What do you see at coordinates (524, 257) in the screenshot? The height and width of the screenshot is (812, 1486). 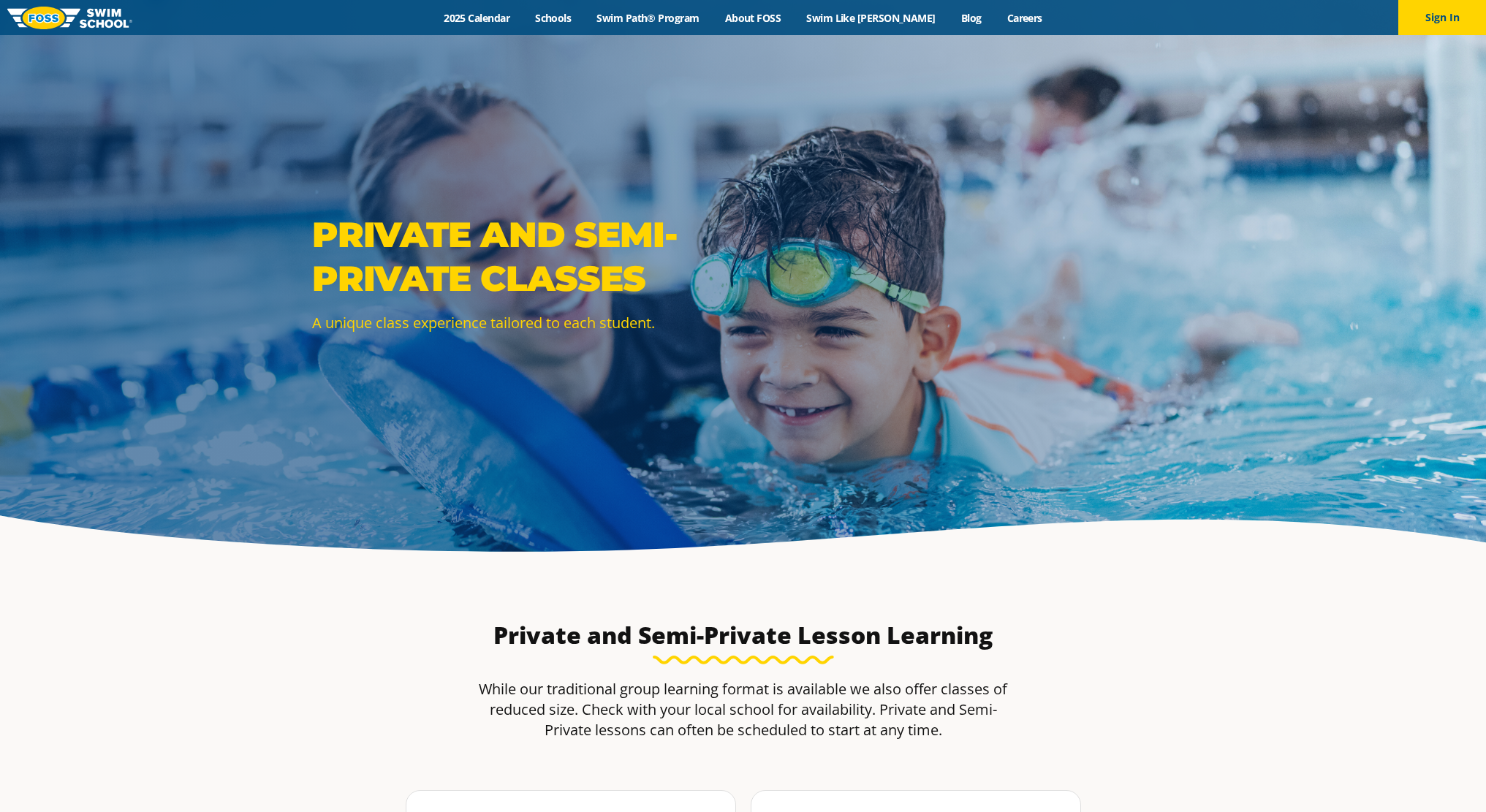 I see `p: Private and Semi-Private Classes` at bounding box center [524, 257].